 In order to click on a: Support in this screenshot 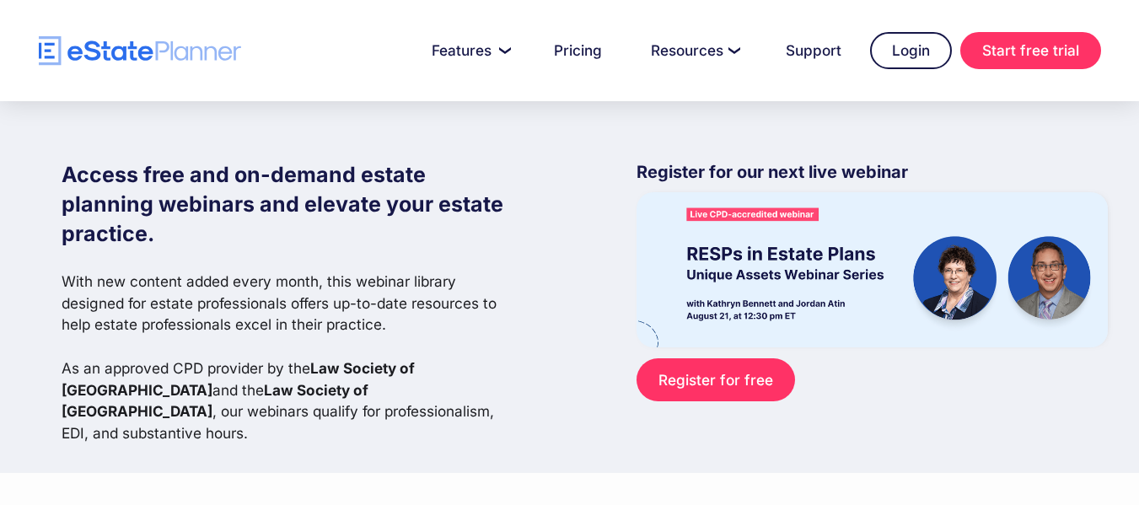, I will do `click(814, 51)`.